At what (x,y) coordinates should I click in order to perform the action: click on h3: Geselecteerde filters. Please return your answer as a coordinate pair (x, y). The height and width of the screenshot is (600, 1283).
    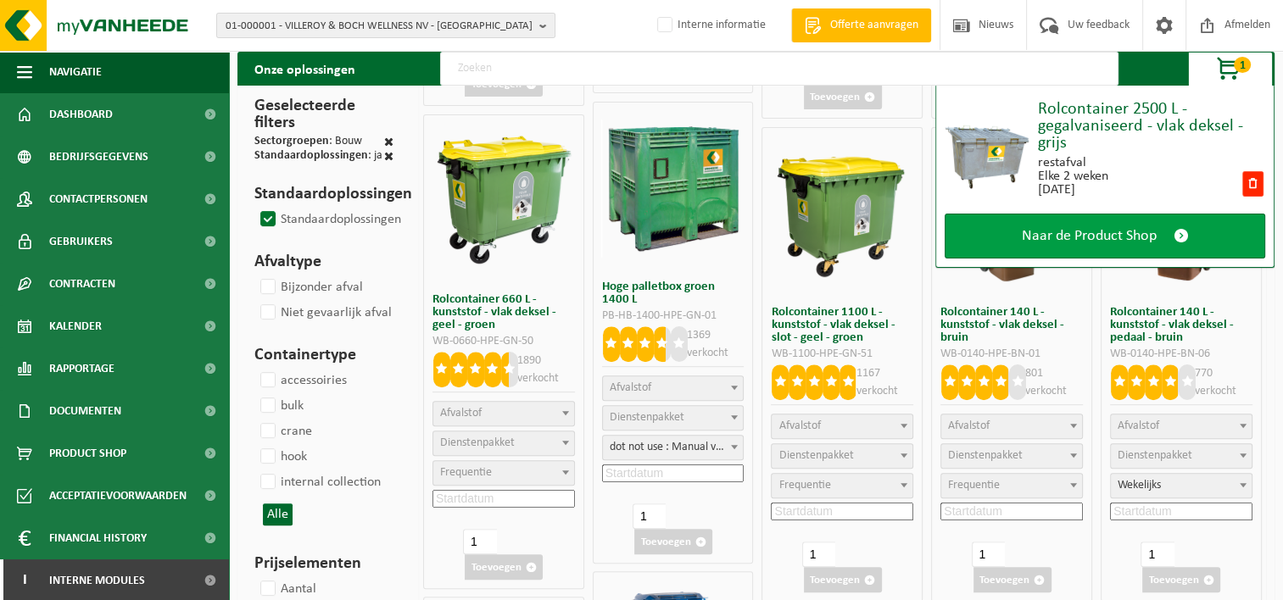
    Looking at the image, I should click on (324, 114).